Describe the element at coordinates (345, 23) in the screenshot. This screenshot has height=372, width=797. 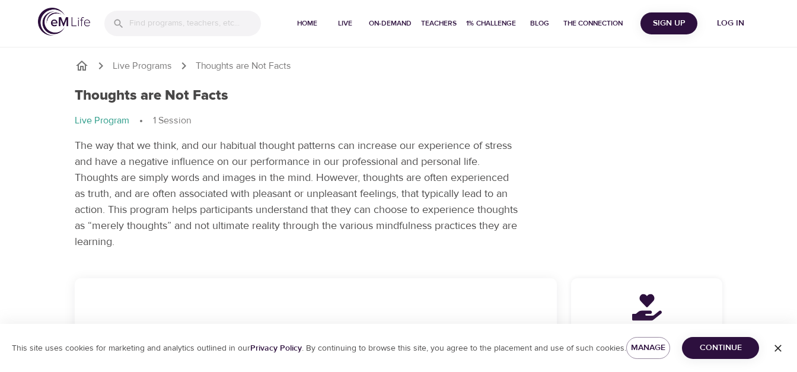
I see `span: Live` at that location.